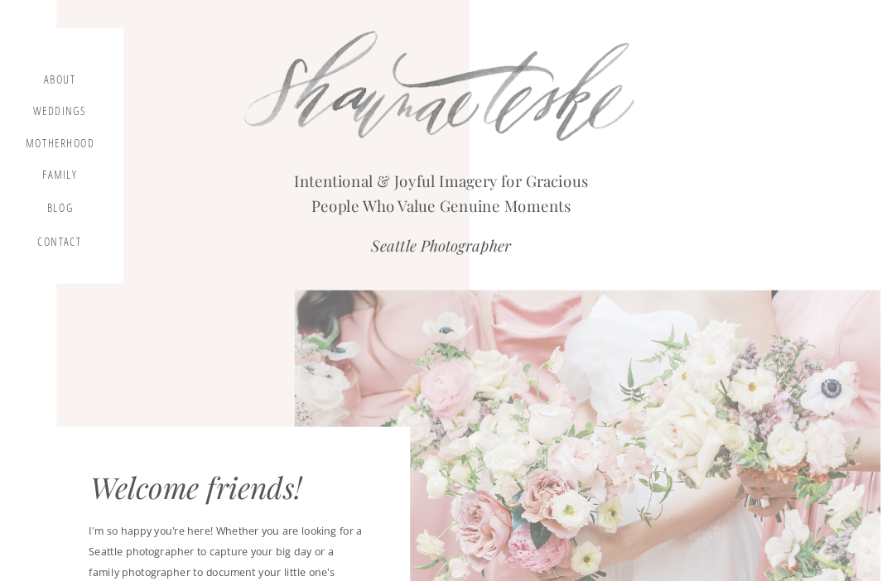  Describe the element at coordinates (440, 189) in the screenshot. I see `h2: Intentional & Joyful Imagery for Gracious People Who Value Genuine Moments` at that location.